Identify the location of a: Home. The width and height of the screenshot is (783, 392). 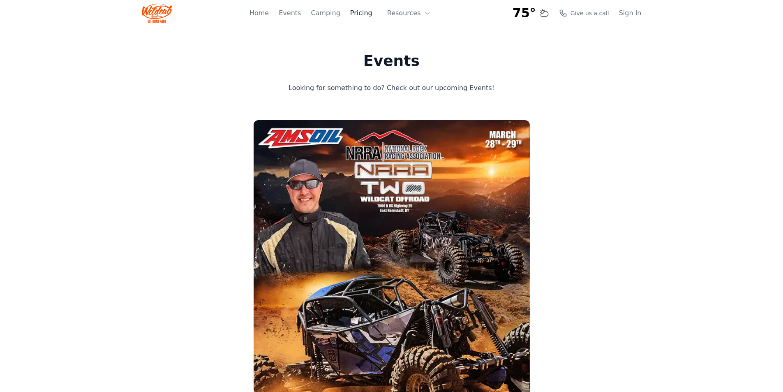
(259, 13).